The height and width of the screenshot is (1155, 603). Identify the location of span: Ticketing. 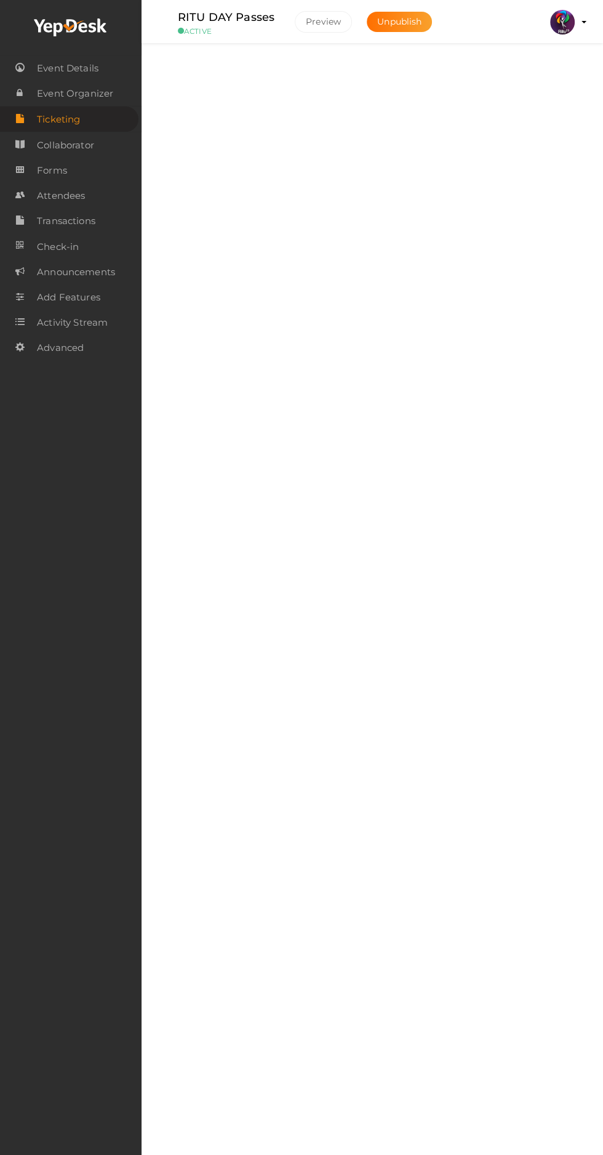
(58, 119).